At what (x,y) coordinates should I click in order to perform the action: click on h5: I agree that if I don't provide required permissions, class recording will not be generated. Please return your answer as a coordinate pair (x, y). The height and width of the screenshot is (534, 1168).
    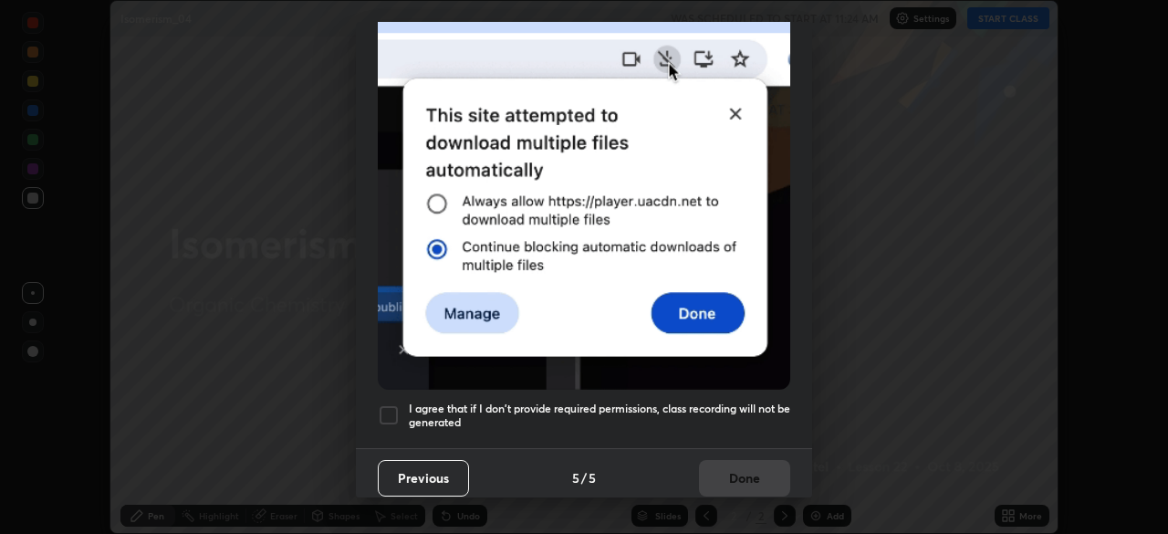
    Looking at the image, I should click on (599, 415).